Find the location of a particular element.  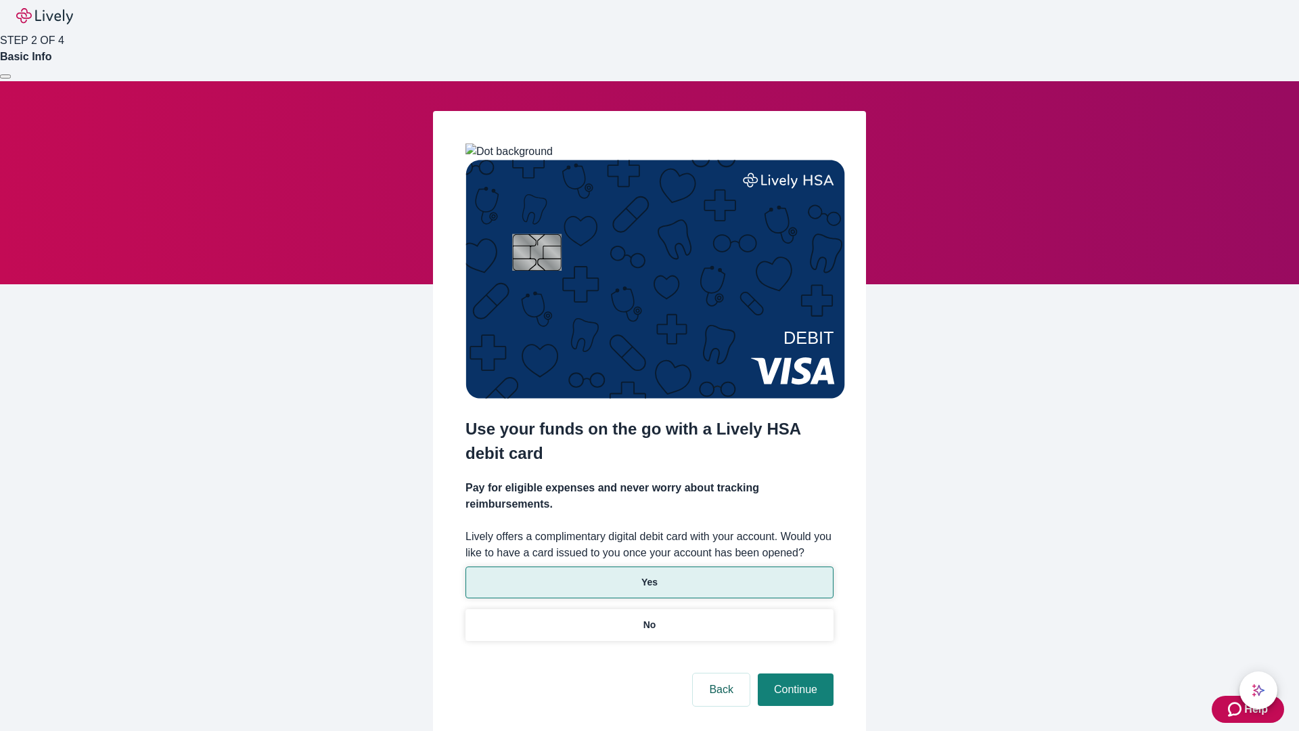

button: Back is located at coordinates (721, 690).